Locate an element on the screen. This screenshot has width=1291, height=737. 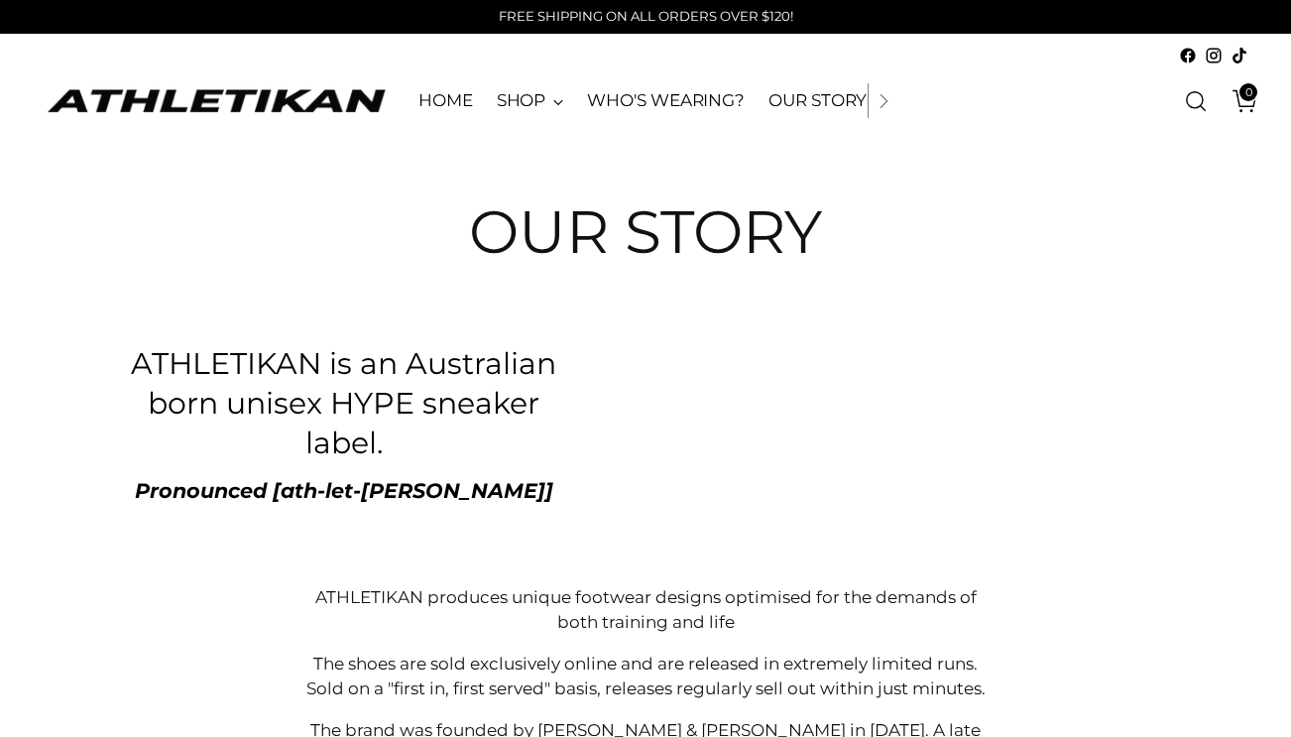
span: 0 is located at coordinates (1249, 92).